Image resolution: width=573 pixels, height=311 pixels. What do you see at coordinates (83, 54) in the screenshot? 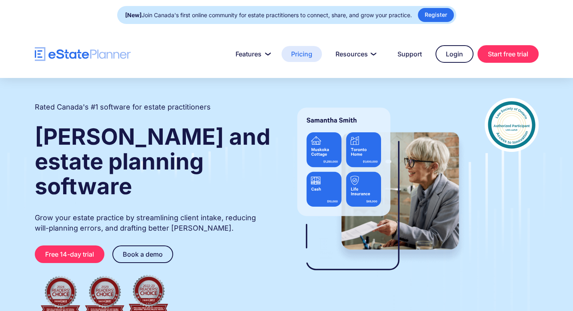
I see `a: home` at bounding box center [83, 54].